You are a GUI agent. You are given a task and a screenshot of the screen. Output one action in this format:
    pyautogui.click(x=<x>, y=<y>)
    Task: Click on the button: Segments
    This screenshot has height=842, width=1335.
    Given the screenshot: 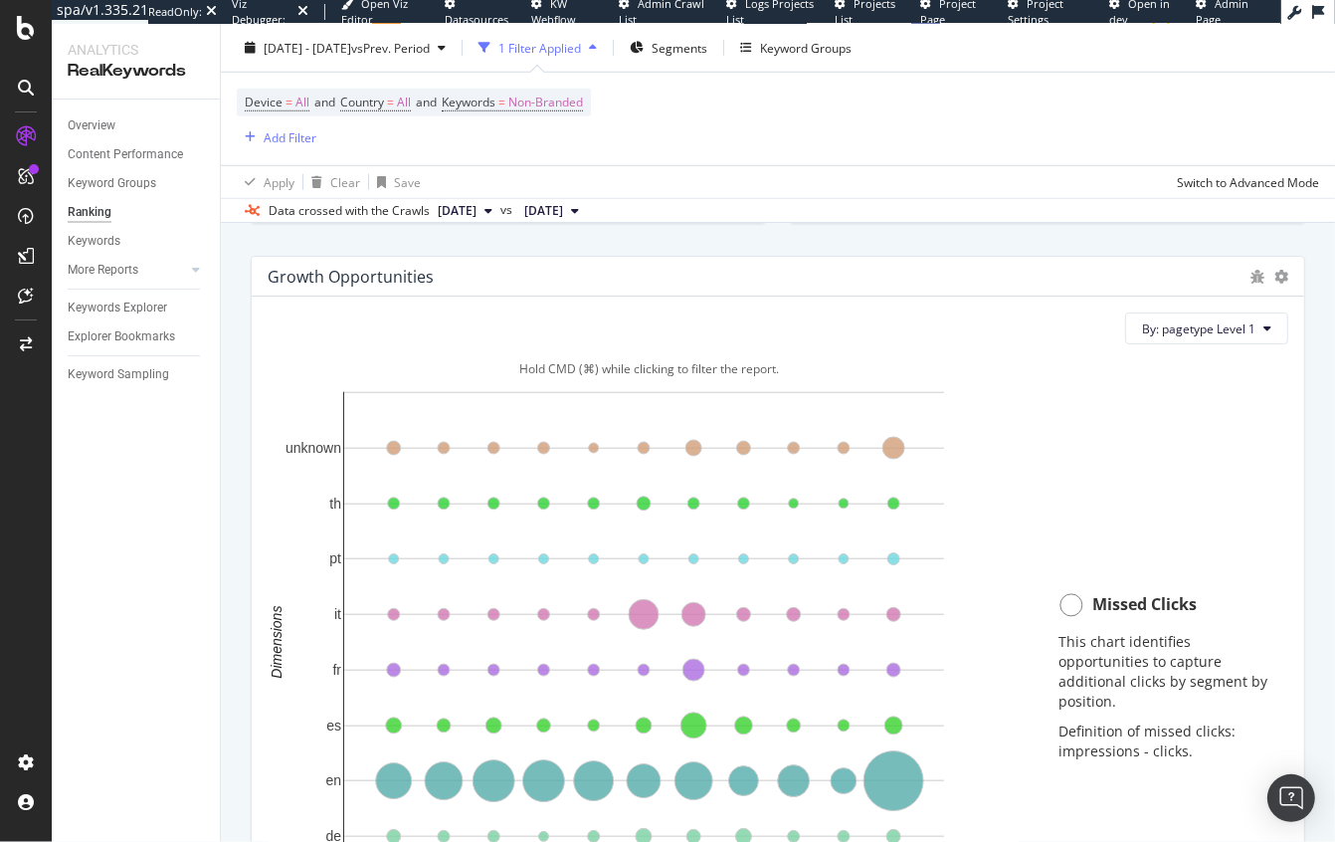 What is the action you would take?
    pyautogui.click(x=669, y=48)
    